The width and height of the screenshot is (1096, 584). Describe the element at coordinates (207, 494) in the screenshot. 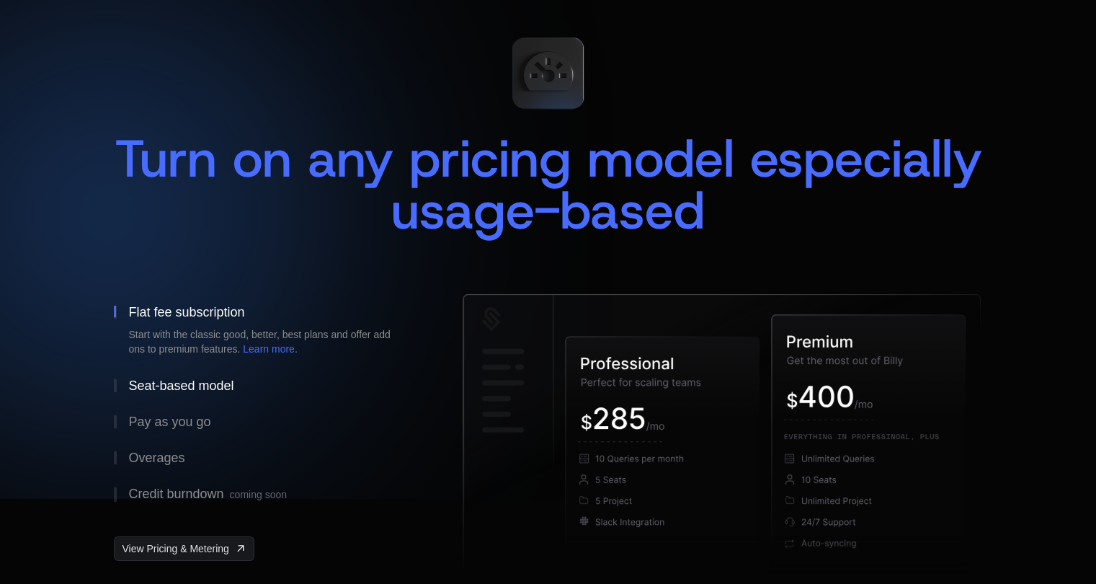

I see `div: Credit burndown` at that location.